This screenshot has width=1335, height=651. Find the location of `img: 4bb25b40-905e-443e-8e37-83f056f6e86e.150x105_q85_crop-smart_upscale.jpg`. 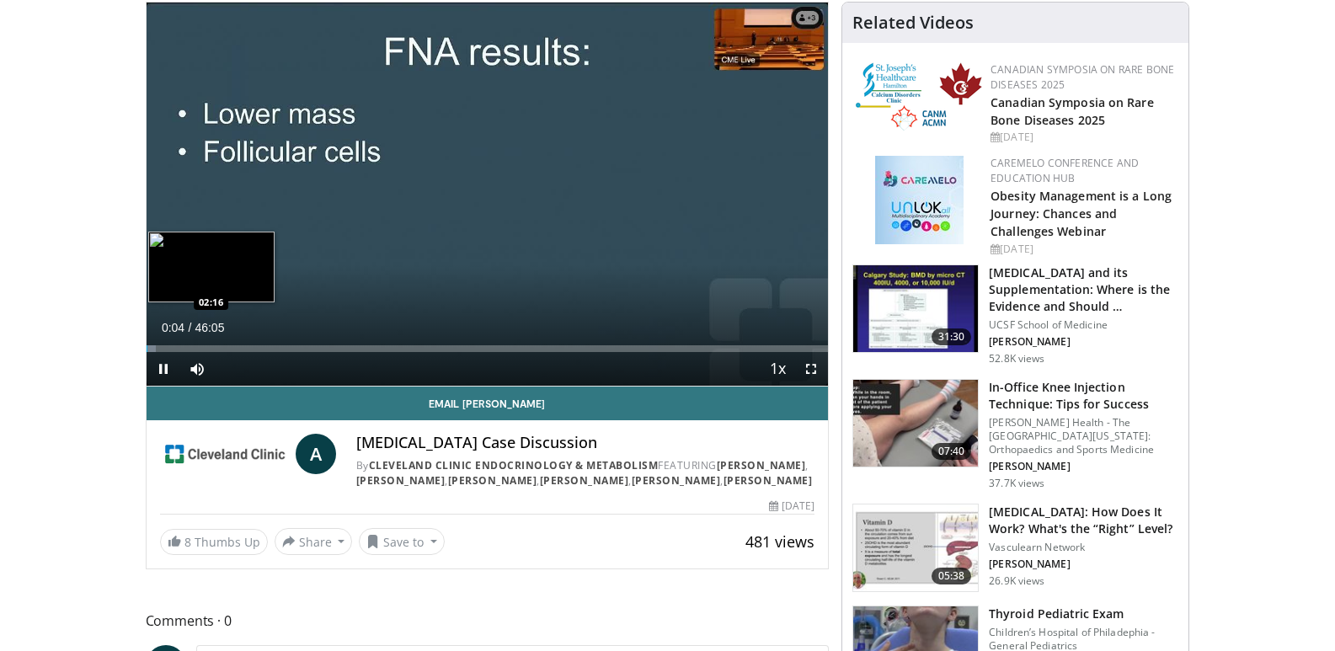

img: 4bb25b40-905e-443e-8e37-83f056f6e86e.150x105_q85_crop-smart_upscale.jpg is located at coordinates (916, 309).